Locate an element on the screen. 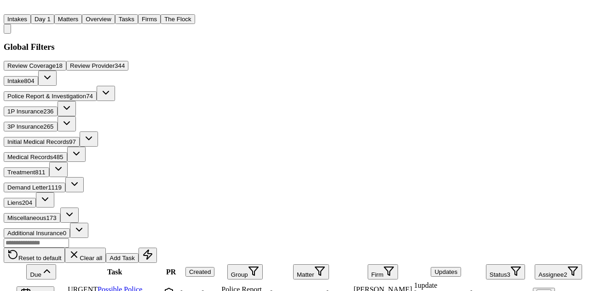 The image size is (589, 291). span: 173 is located at coordinates (51, 217).